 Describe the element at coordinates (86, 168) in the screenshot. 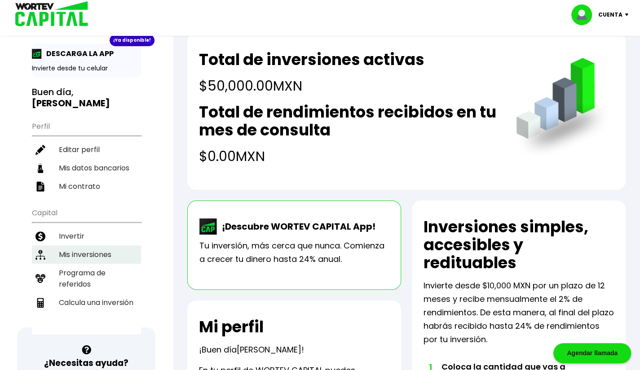

I see `a: Mis datos bancarios` at that location.